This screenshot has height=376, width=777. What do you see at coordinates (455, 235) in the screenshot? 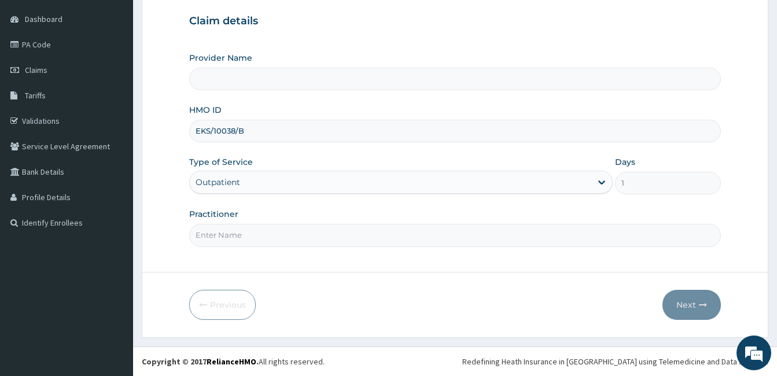
I see `input: Enter Name` at bounding box center [455, 235].